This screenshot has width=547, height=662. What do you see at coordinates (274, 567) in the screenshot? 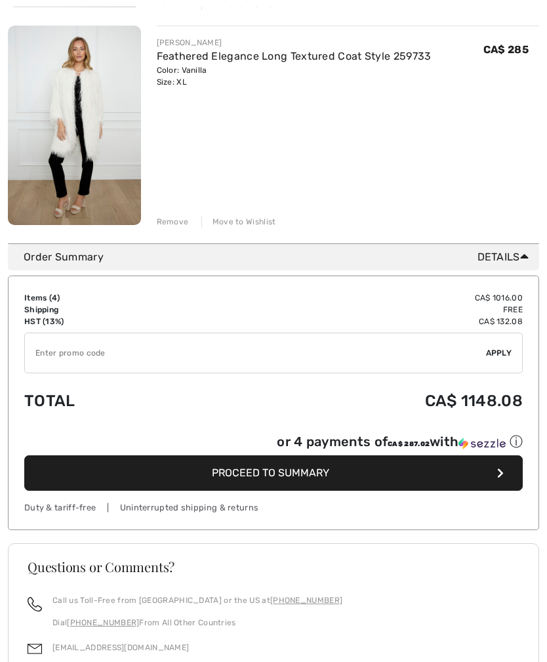
I see `h3: Questions or Comments?` at bounding box center [274, 567].